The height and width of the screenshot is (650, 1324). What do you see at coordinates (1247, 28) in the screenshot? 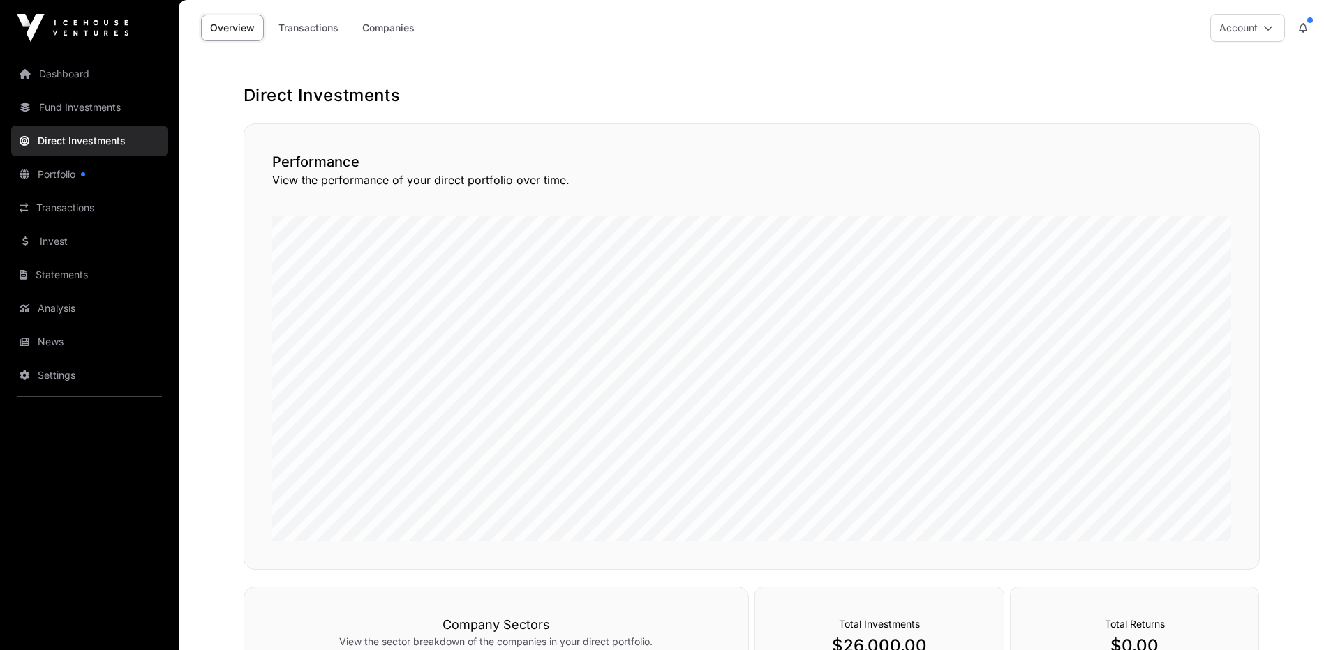
I see `button: Account` at bounding box center [1247, 28].